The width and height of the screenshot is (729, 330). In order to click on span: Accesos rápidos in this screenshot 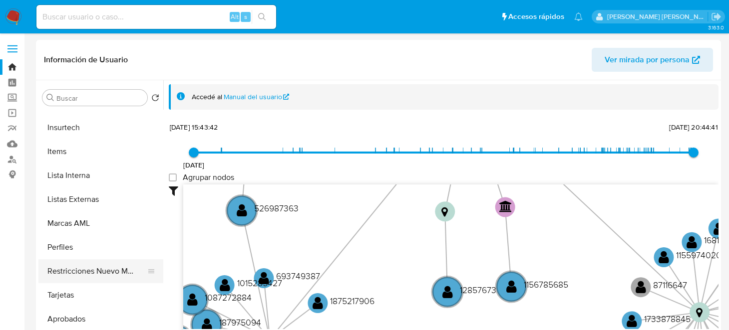, I will do `click(536, 16)`.